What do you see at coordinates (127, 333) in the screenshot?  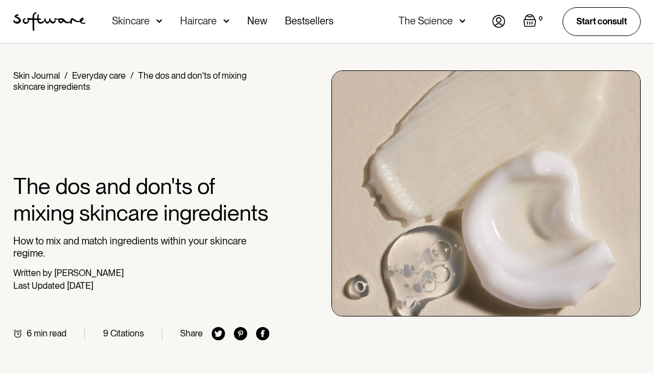 I see `div: Citations` at bounding box center [127, 333].